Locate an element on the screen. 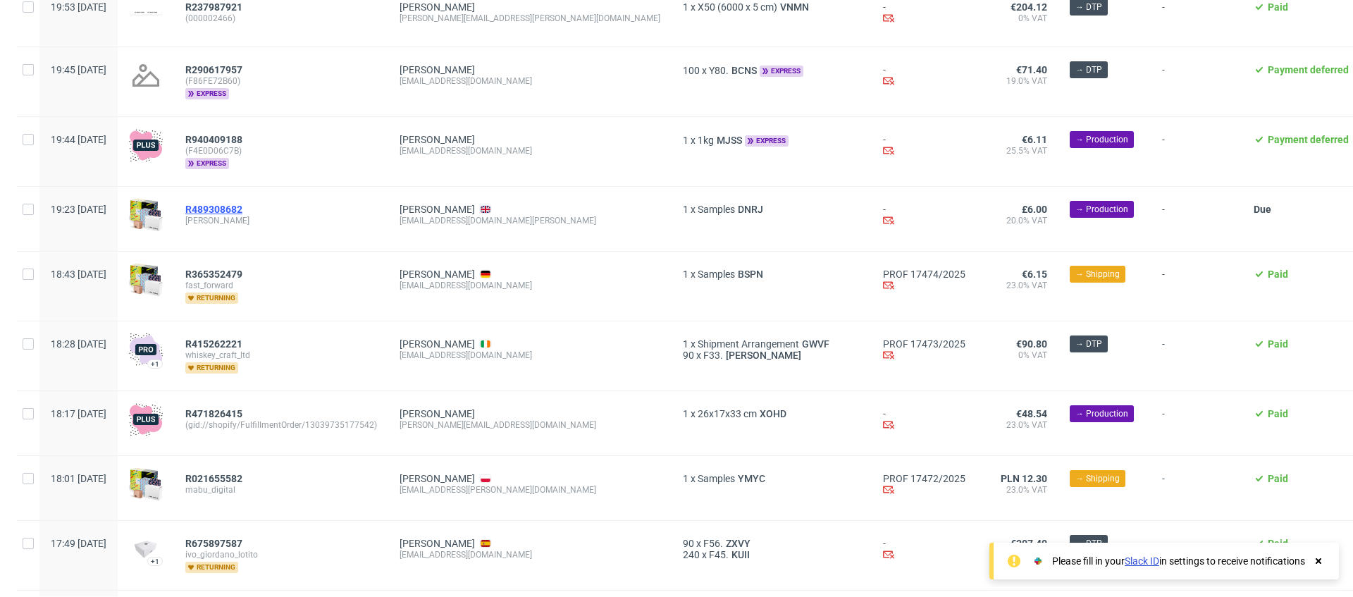 The width and height of the screenshot is (1353, 597). span: YMYC is located at coordinates (751, 478).